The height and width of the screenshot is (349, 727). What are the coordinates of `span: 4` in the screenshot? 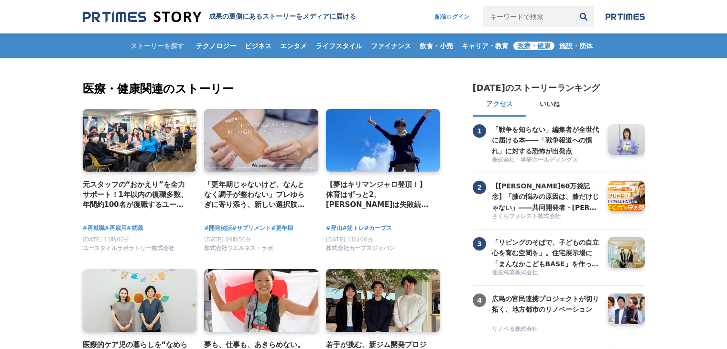 It's located at (479, 300).